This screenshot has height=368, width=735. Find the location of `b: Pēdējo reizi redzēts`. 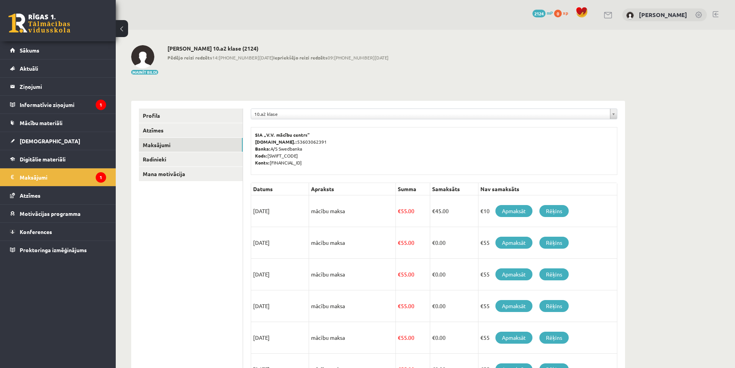

b: Pēdējo reizi redzēts is located at coordinates (190, 57).